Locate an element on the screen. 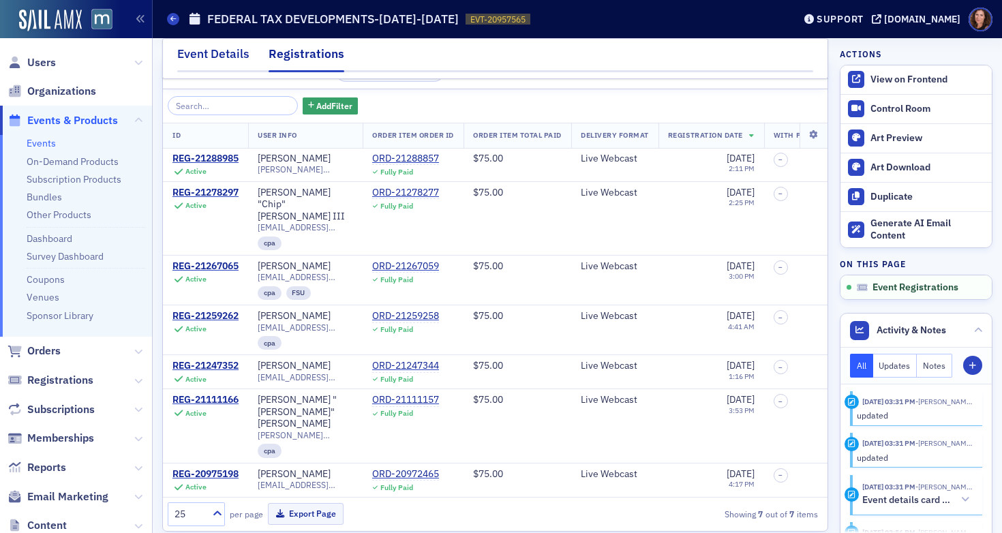 The image size is (1002, 533). div: ORD-21267059 is located at coordinates (405, 266).